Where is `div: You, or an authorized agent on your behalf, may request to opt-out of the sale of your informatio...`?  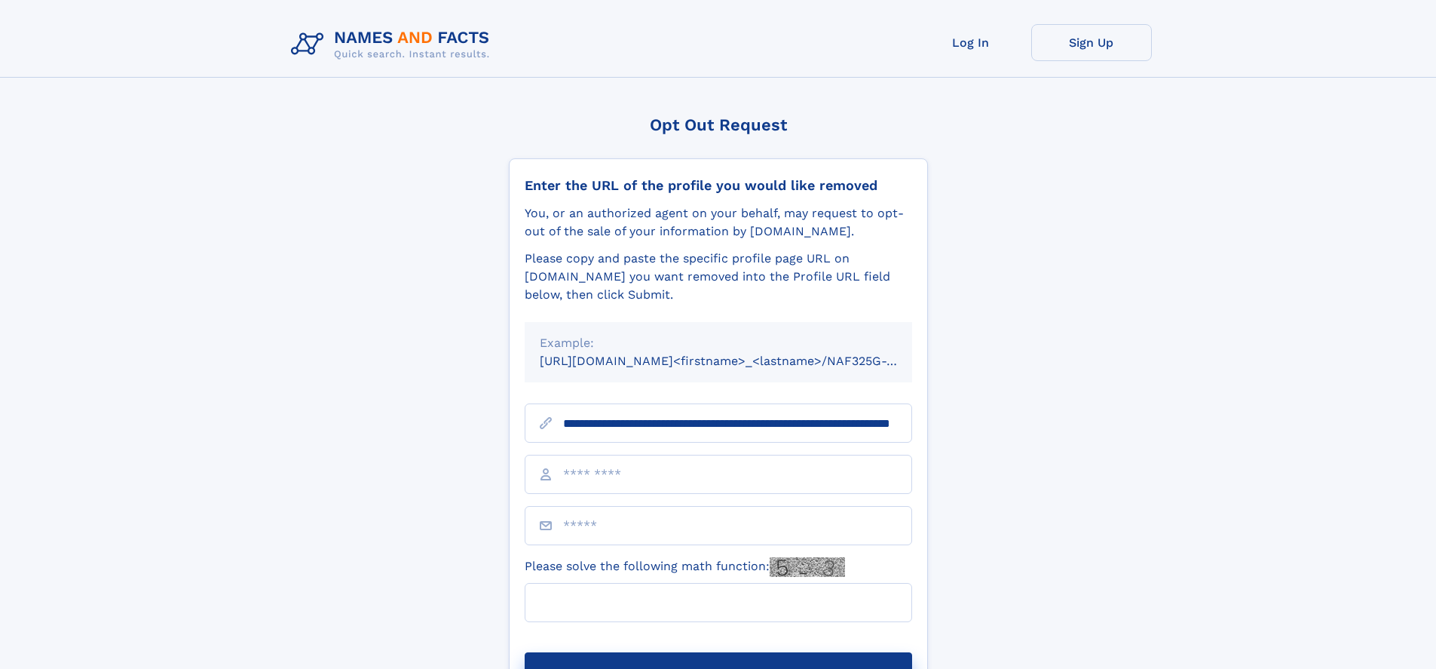 div: You, or an authorized agent on your behalf, may request to opt-out of the sale of your informatio... is located at coordinates (718, 222).